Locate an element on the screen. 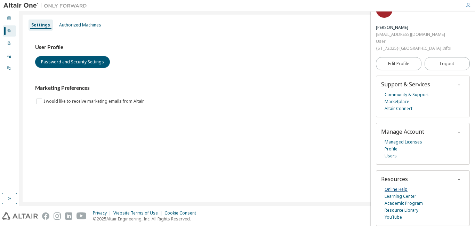 Image resolution: width=475 pixels, height=226 pixels. a: Resource Library is located at coordinates (401, 210).